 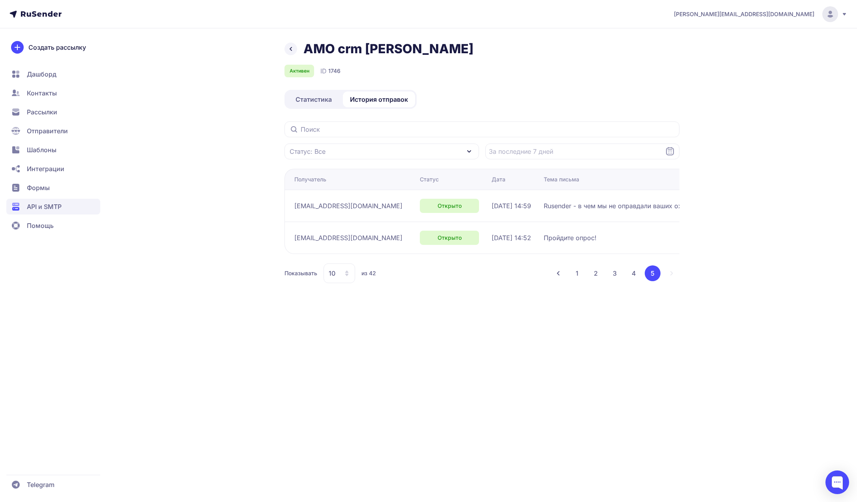 I want to click on span: Активен, so click(x=299, y=71).